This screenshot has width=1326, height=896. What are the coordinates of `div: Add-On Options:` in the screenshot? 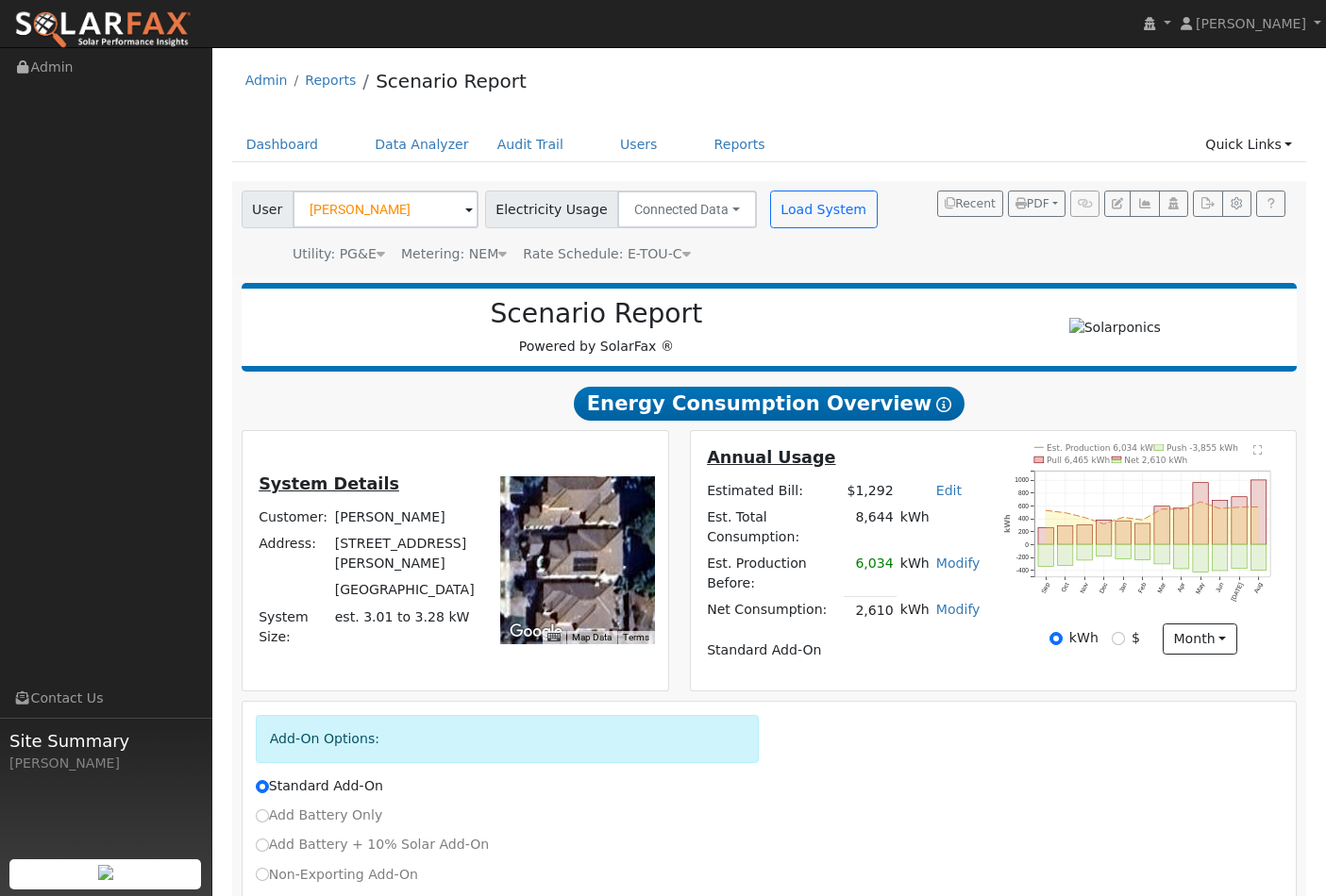 It's located at (508, 739).